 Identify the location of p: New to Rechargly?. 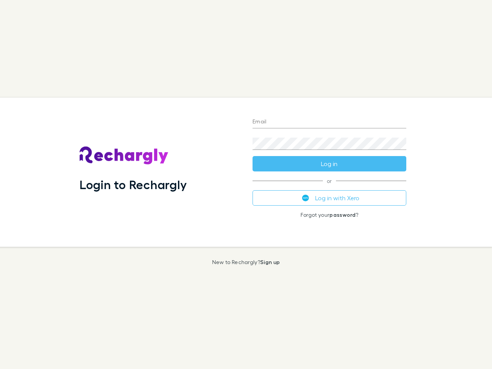
(246, 262).